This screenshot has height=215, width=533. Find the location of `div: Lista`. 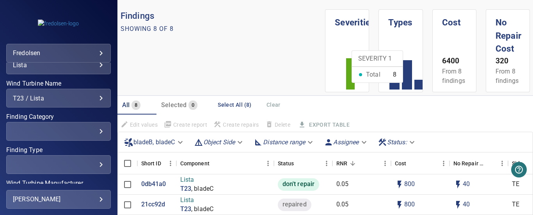

div: Lista is located at coordinates (59, 65).